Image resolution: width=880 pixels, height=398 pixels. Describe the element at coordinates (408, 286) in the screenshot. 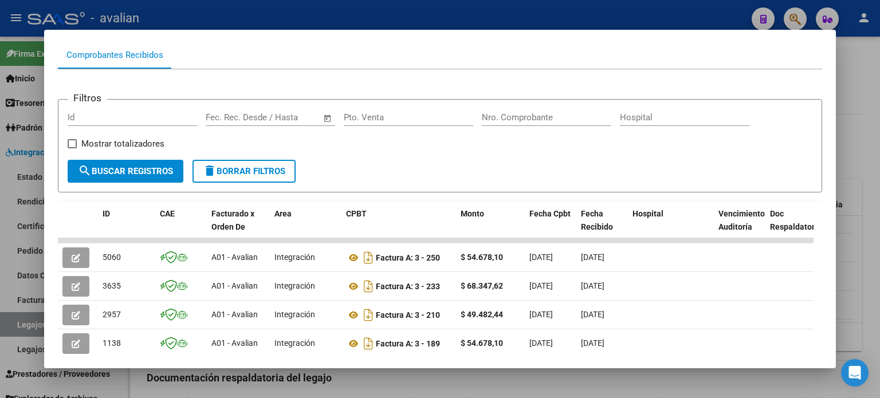

I see `strong: Factura A: 3 - 233` at that location.